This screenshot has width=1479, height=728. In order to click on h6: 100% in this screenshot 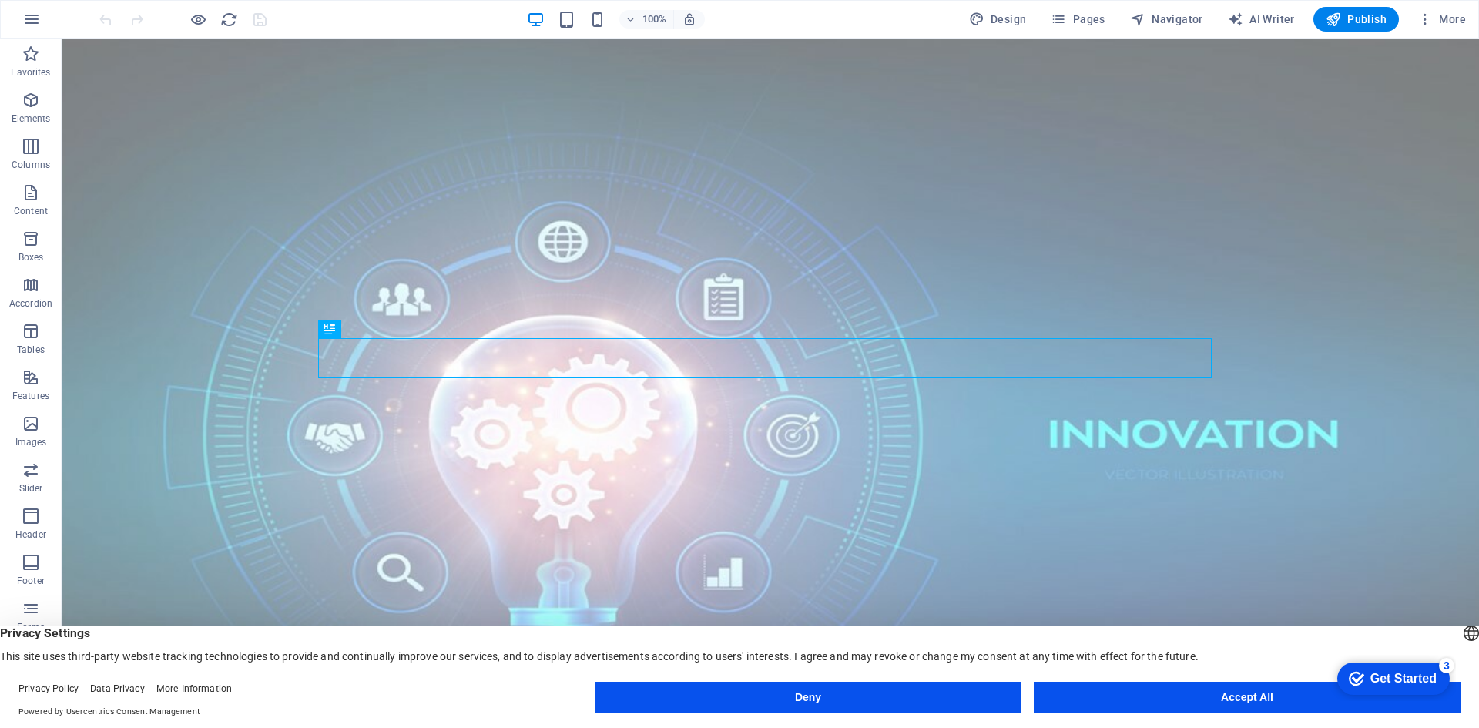, I will do `click(655, 19)`.